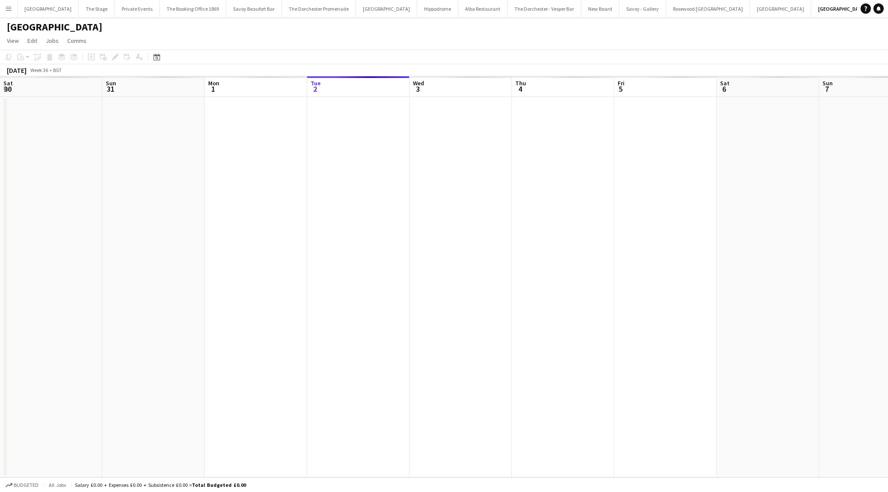 Image resolution: width=888 pixels, height=492 pixels. Describe the element at coordinates (544, 9) in the screenshot. I see `button: The Dorchester - Vesper Bar` at that location.